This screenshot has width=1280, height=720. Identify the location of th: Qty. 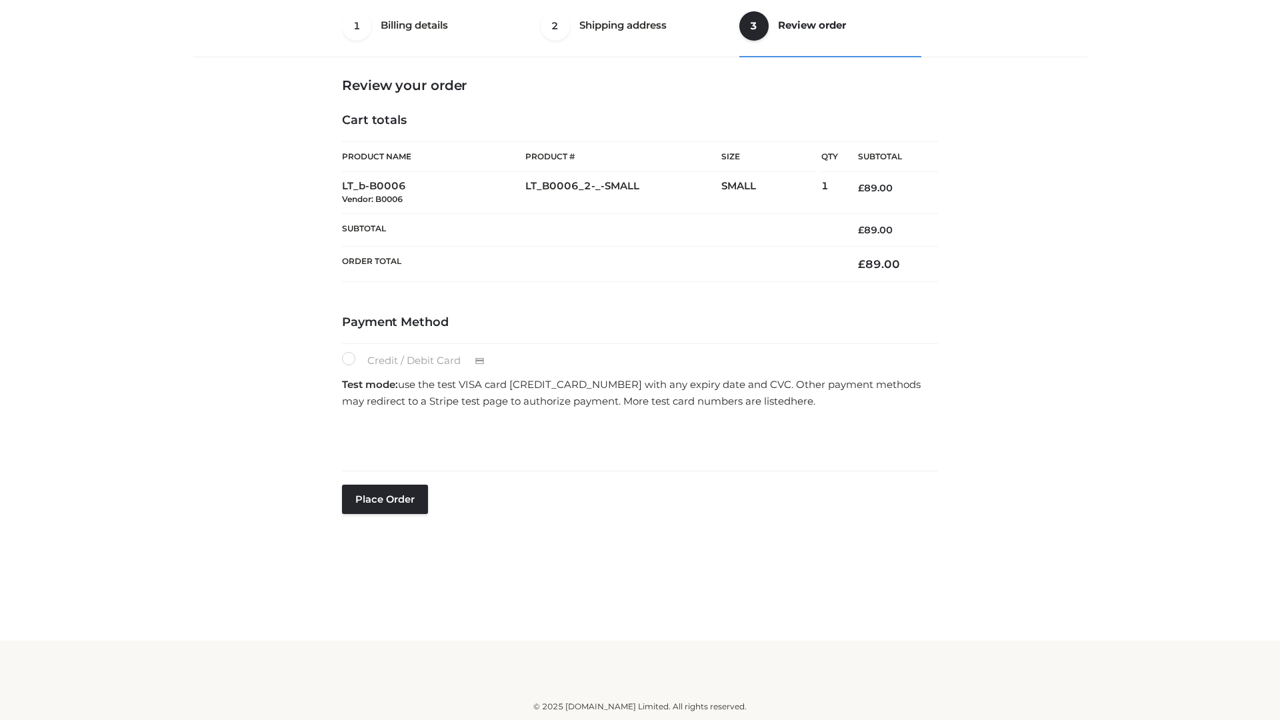
(830, 157).